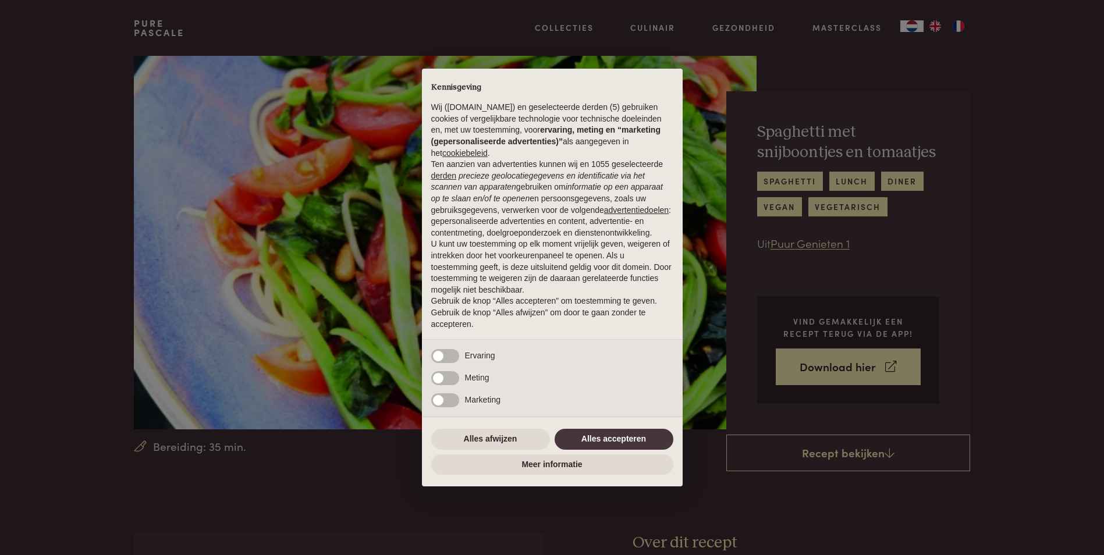 The image size is (1104, 555). Describe the element at coordinates (483, 400) in the screenshot. I see `span: Marketing` at that location.